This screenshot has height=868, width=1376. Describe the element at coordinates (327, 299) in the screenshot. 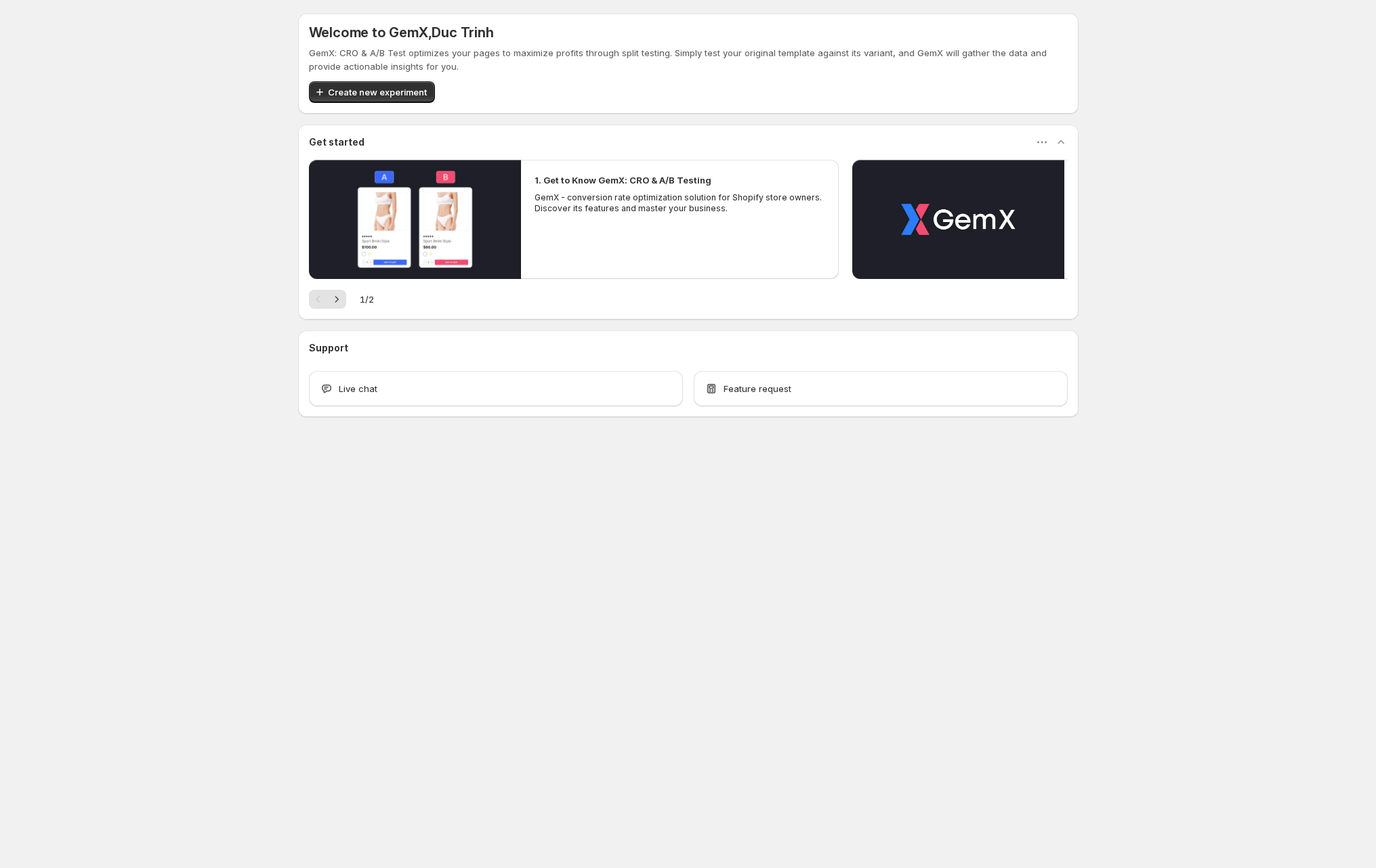

I see `nav: Pagination` at that location.